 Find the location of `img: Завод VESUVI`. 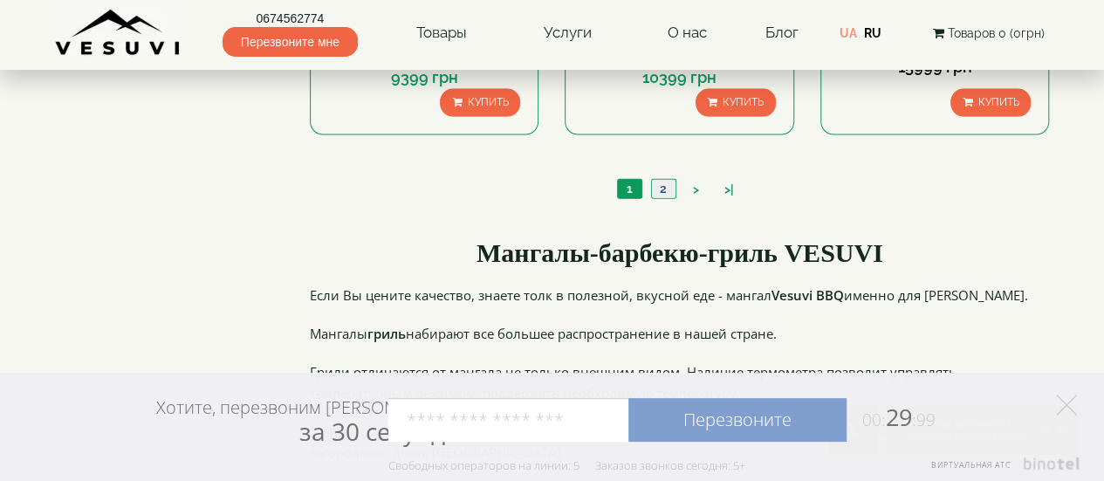

img: Завод VESUVI is located at coordinates (118, 32).